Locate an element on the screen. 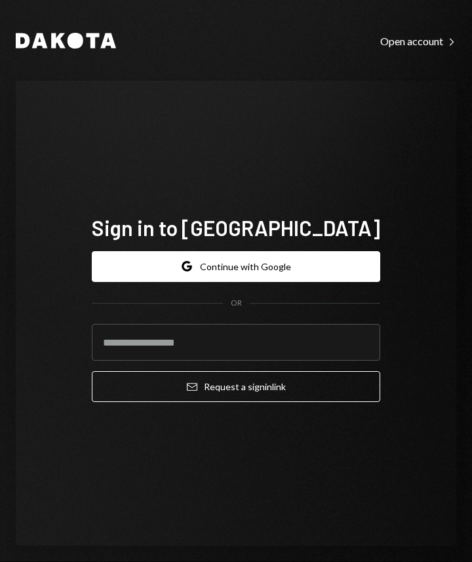  div: OR is located at coordinates (236, 303).